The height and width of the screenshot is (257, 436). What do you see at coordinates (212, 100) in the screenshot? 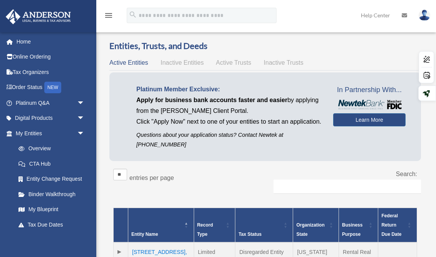
I see `span: Apply for business bank accounts faster and easier` at bounding box center [212, 100].